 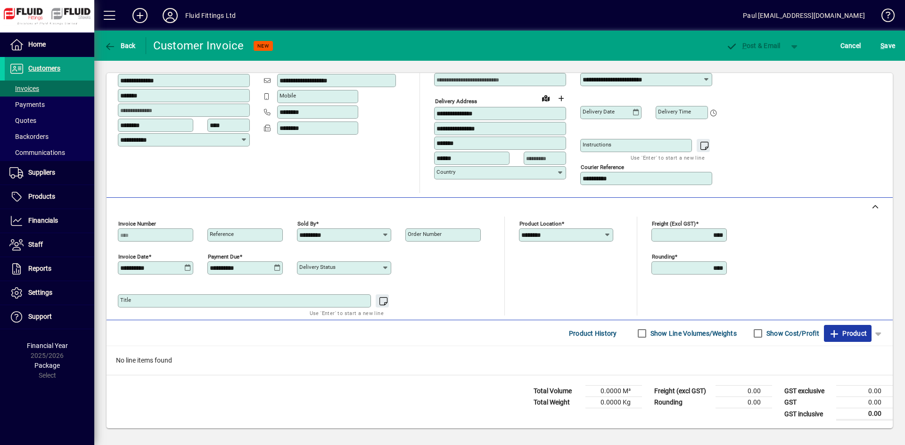 What do you see at coordinates (44, 68) in the screenshot?
I see `span: Customers` at bounding box center [44, 68].